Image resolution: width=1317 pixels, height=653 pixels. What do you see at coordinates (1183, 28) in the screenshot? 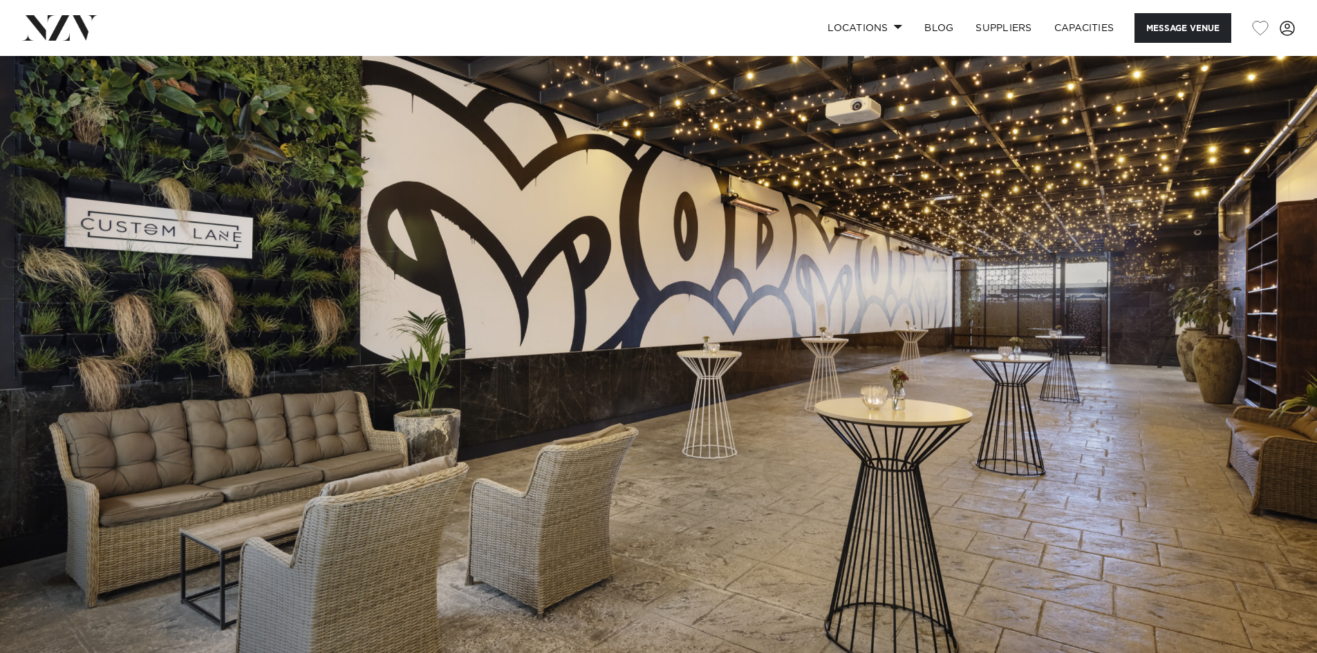
I see `button: Message Venue` at bounding box center [1183, 28].